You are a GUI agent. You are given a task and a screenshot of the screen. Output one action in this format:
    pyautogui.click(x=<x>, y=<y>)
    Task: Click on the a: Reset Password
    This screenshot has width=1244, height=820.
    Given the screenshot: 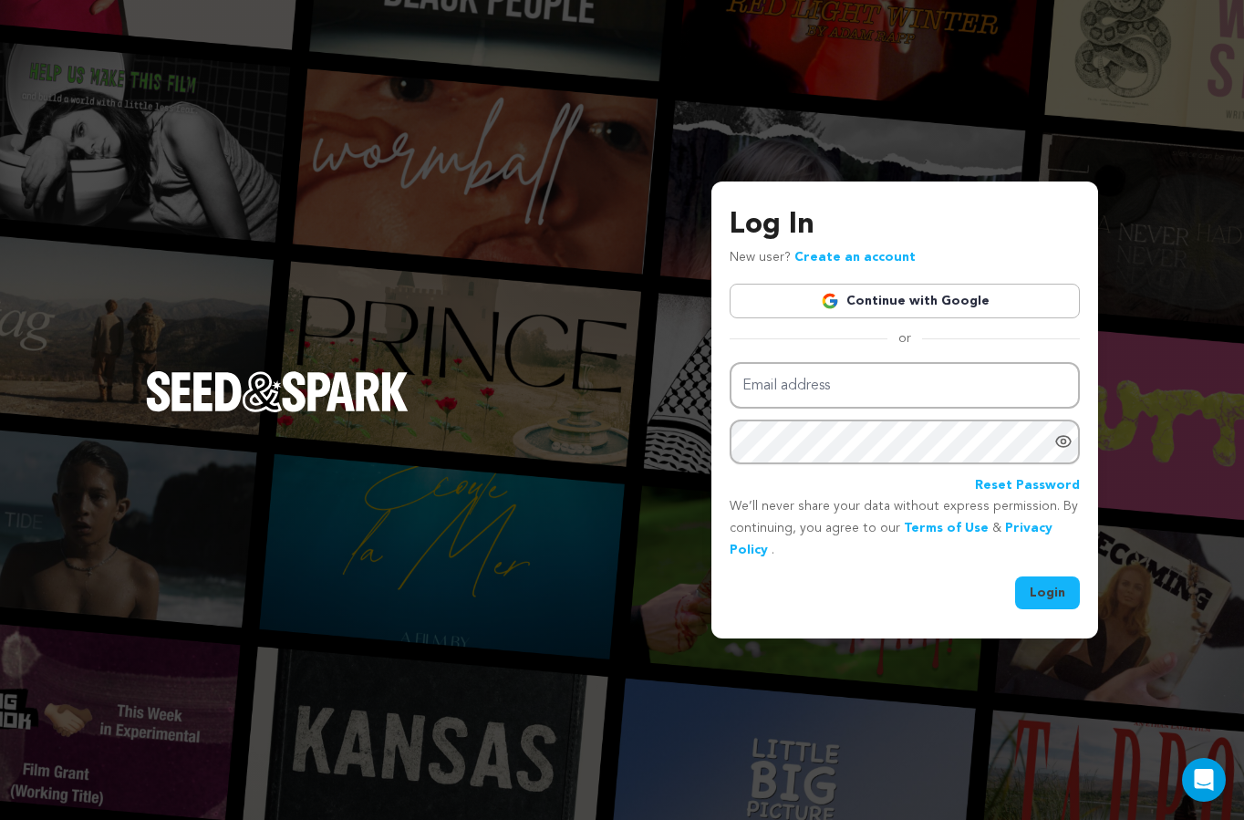 What is the action you would take?
    pyautogui.click(x=1027, y=486)
    